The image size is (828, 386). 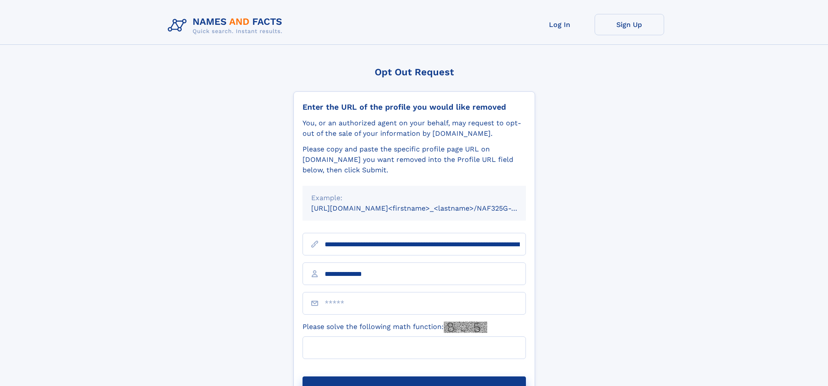 What do you see at coordinates (414, 107) in the screenshot?
I see `div: Enter the URL of the profile you would like removed` at bounding box center [414, 107].